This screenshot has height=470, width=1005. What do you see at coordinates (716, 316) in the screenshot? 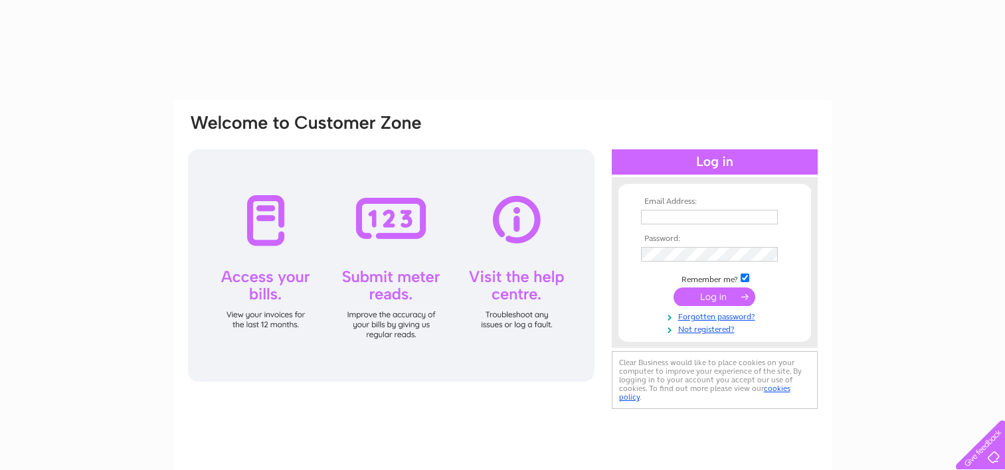
I see `a: Forgotten password?` at bounding box center [716, 316].